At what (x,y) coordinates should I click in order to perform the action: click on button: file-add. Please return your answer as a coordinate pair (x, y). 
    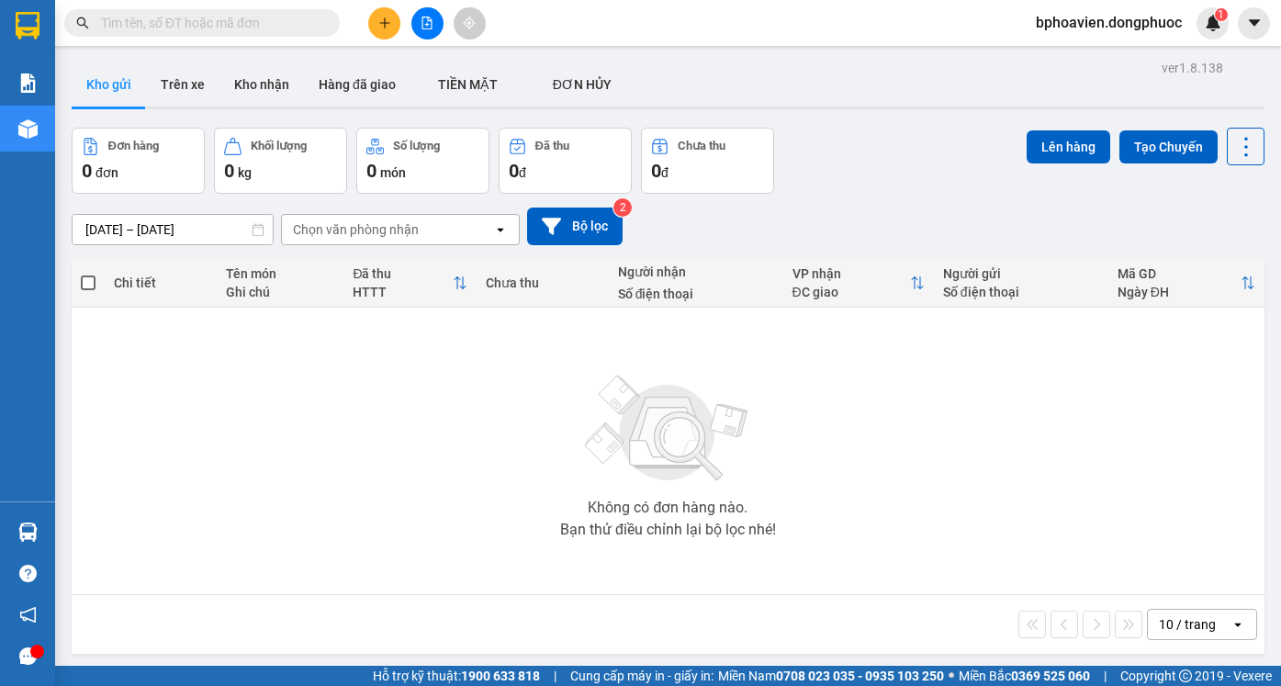
    Looking at the image, I should click on (427, 23).